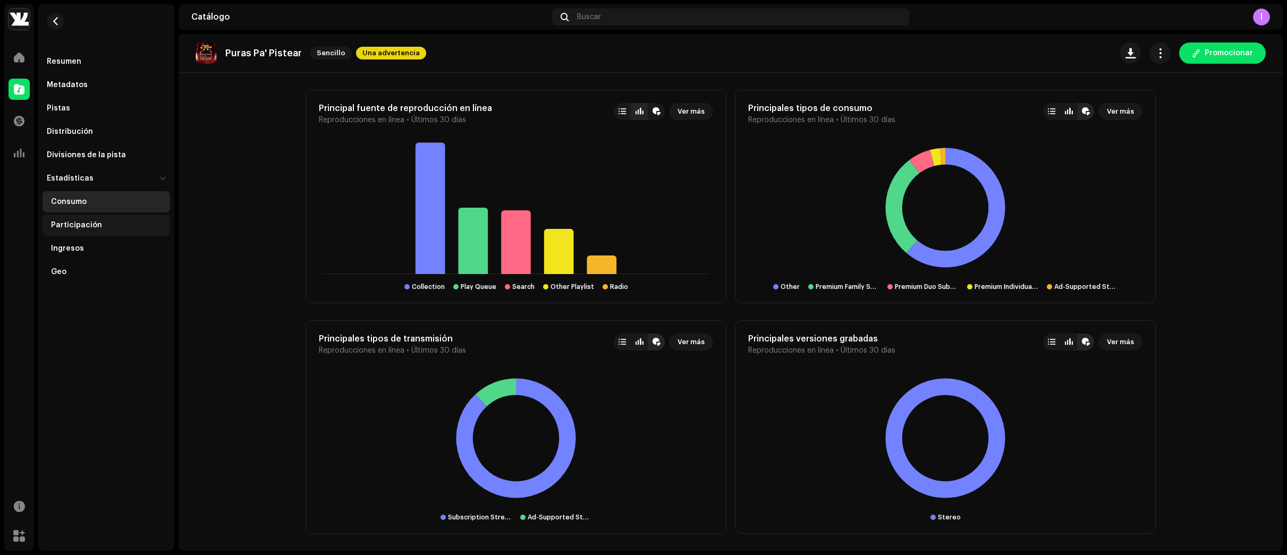 This screenshot has width=1287, height=555. I want to click on div: I, so click(1262, 17).